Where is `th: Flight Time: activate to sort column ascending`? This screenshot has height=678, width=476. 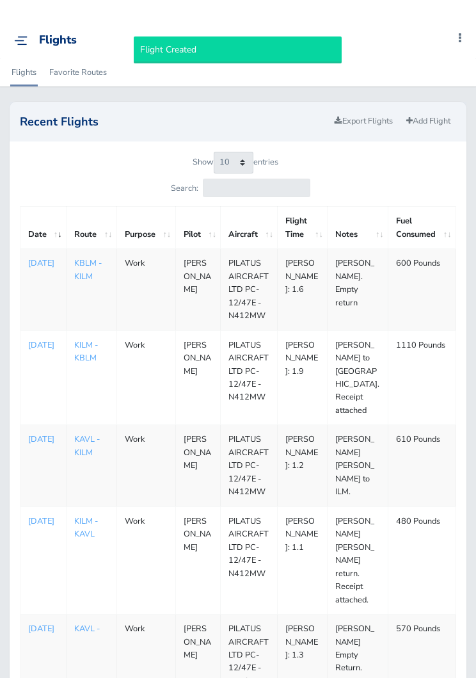 th: Flight Time: activate to sort column ascending is located at coordinates (303, 228).